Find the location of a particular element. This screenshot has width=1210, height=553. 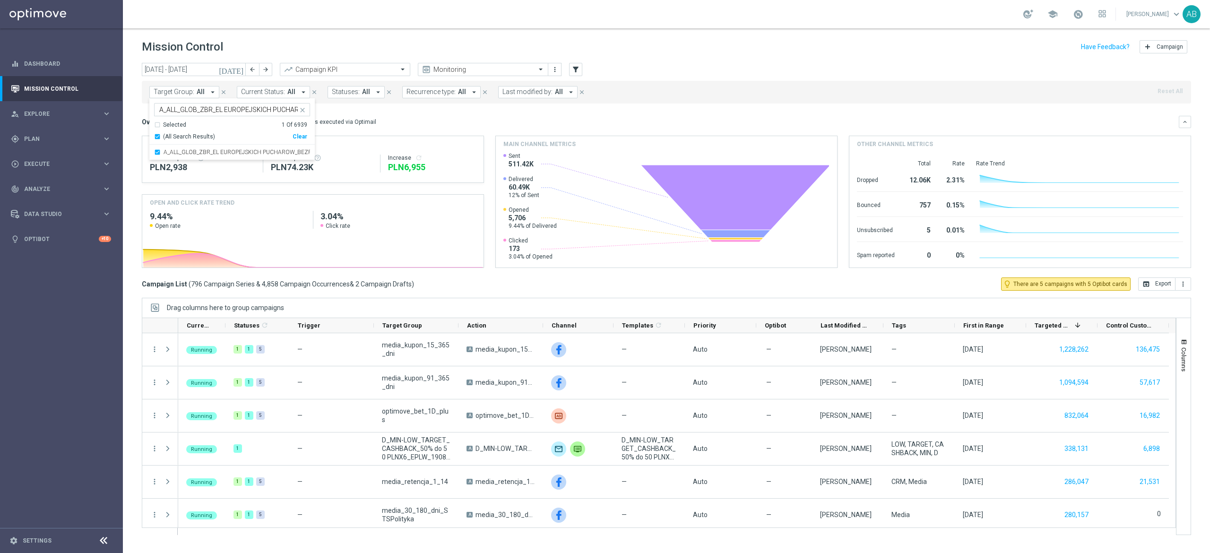

a: Optibot is located at coordinates (61, 239).